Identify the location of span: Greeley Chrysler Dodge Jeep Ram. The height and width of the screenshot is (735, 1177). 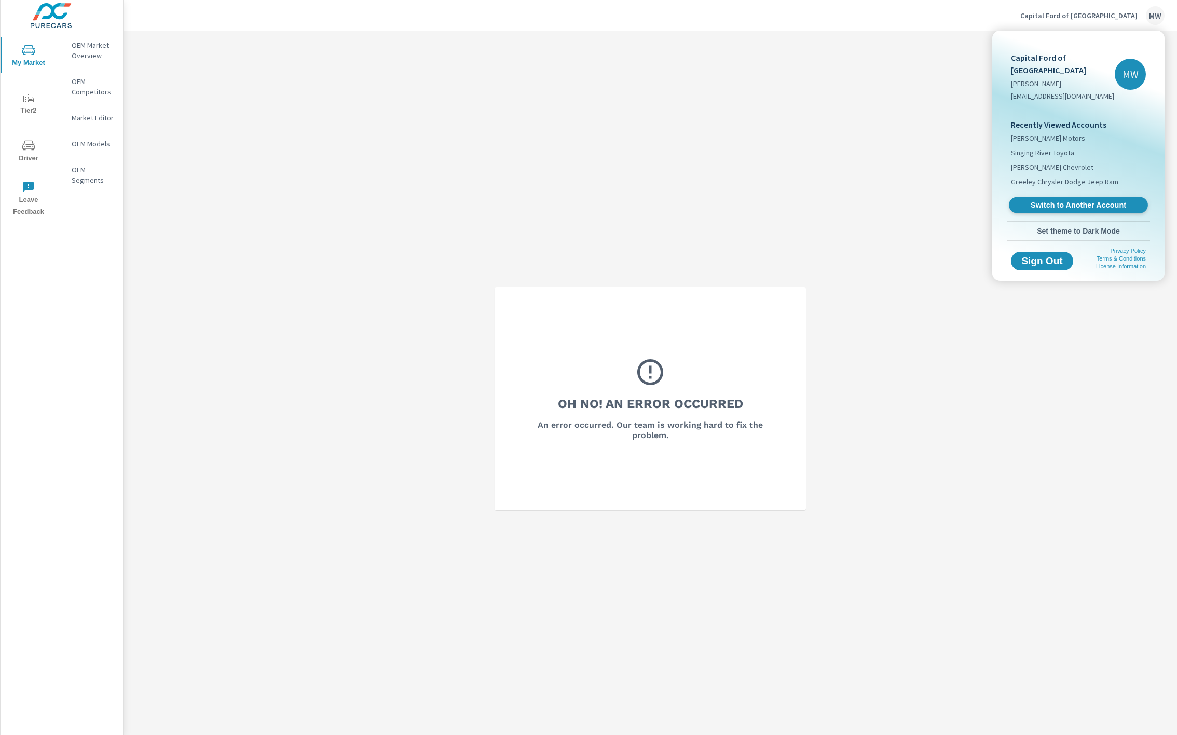
(1064, 182).